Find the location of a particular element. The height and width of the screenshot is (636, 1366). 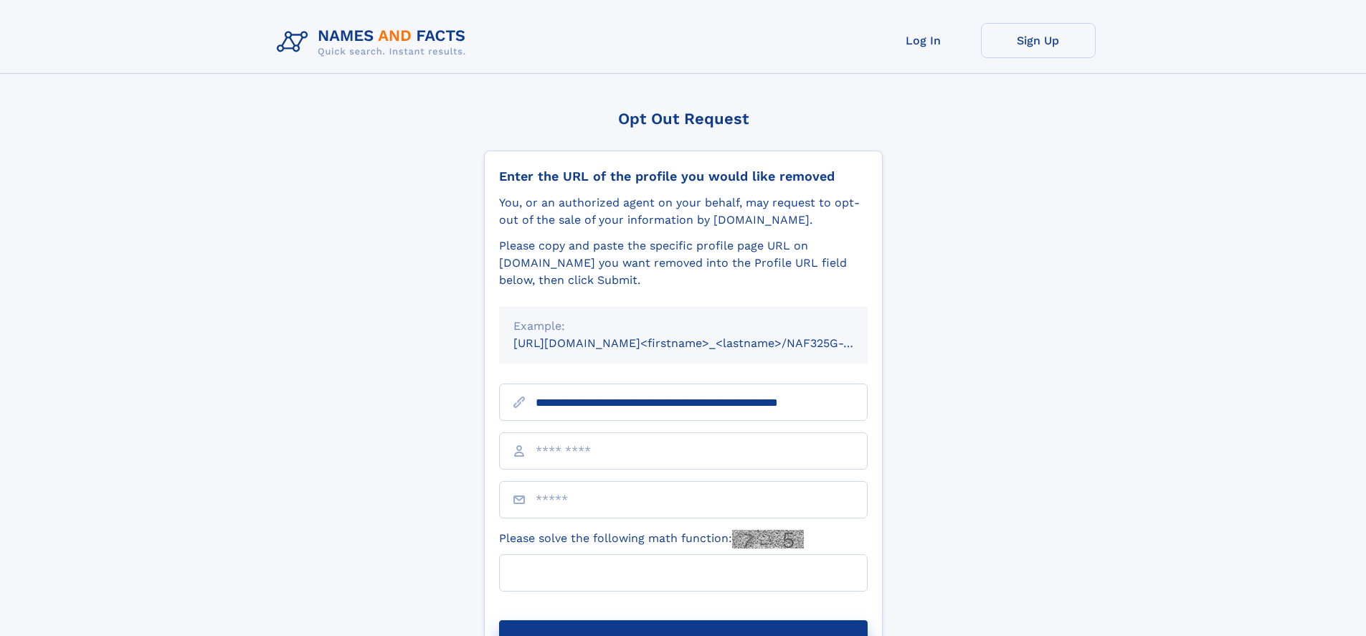

img: Logo Names and Facts is located at coordinates (374, 42).